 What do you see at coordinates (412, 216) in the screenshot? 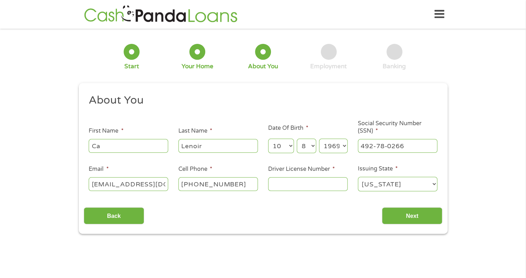
I see `input: Next` at bounding box center [412, 216].